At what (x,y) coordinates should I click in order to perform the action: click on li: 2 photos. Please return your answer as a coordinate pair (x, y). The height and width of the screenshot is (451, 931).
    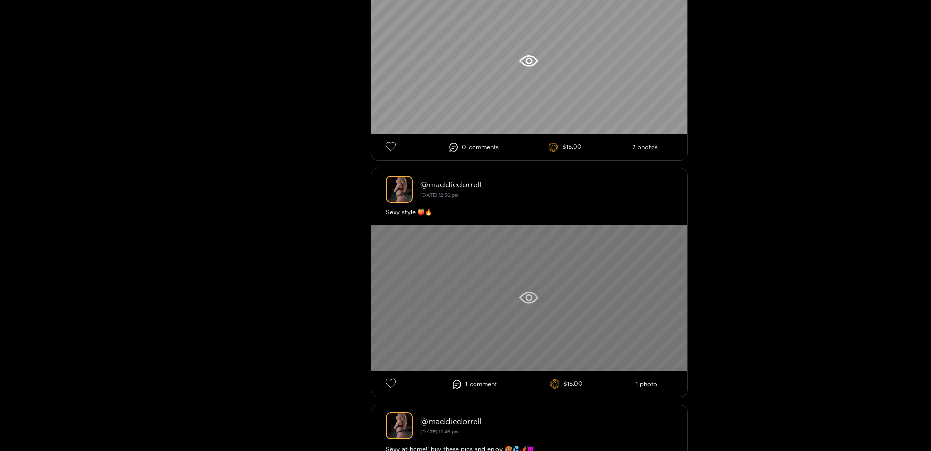
    Looking at the image, I should click on (645, 147).